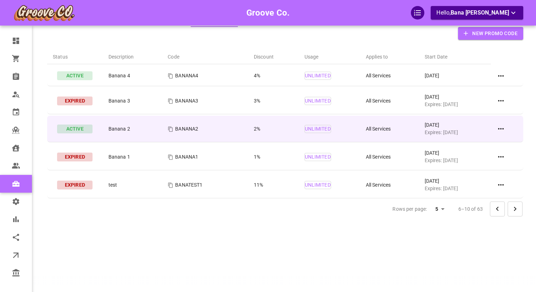 The image size is (536, 292). Describe the element at coordinates (390, 55) in the screenshot. I see `th: Applies to` at that location.